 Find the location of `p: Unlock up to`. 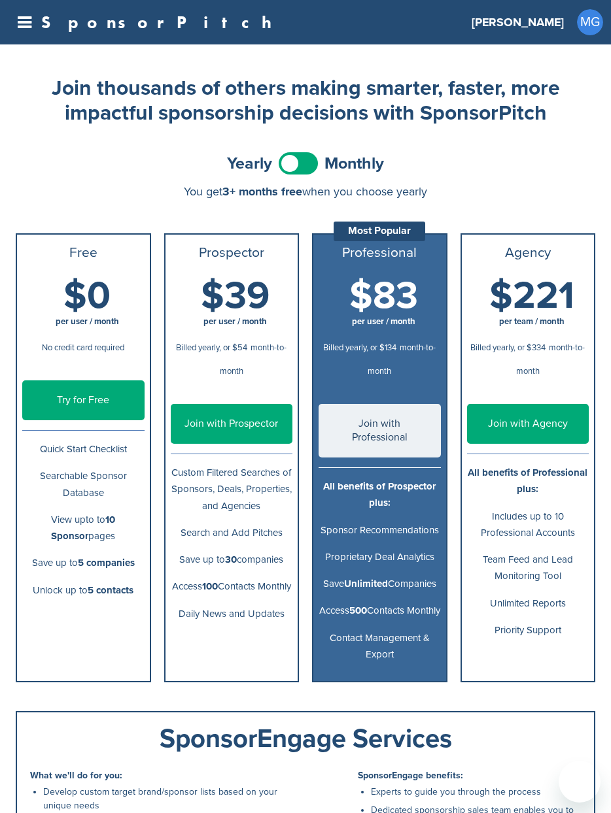

p: Unlock up to is located at coordinates (83, 591).